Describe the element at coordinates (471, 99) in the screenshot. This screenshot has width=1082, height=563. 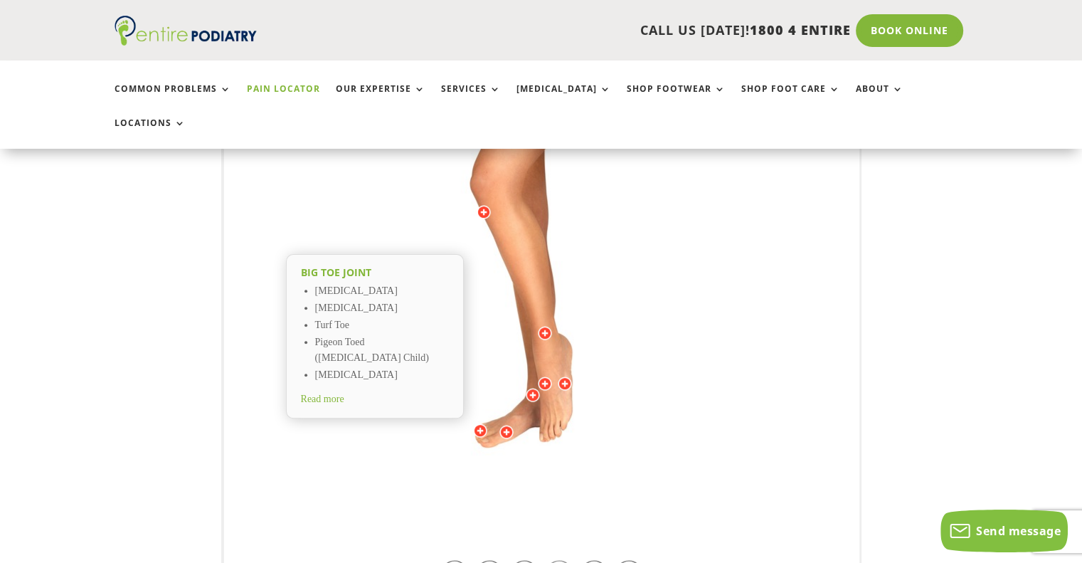
I see `a: Services` at that location.